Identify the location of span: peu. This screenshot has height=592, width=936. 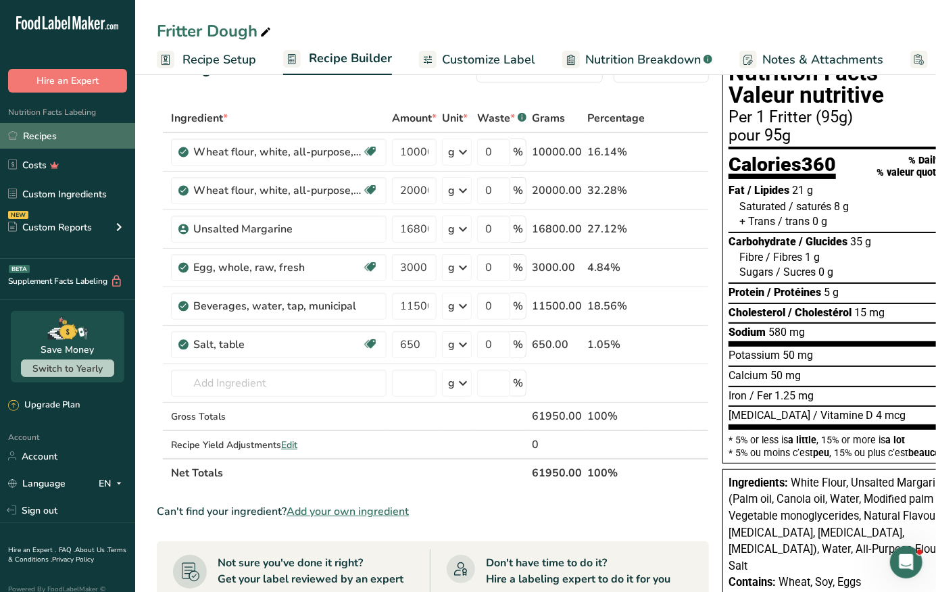
(821, 453).